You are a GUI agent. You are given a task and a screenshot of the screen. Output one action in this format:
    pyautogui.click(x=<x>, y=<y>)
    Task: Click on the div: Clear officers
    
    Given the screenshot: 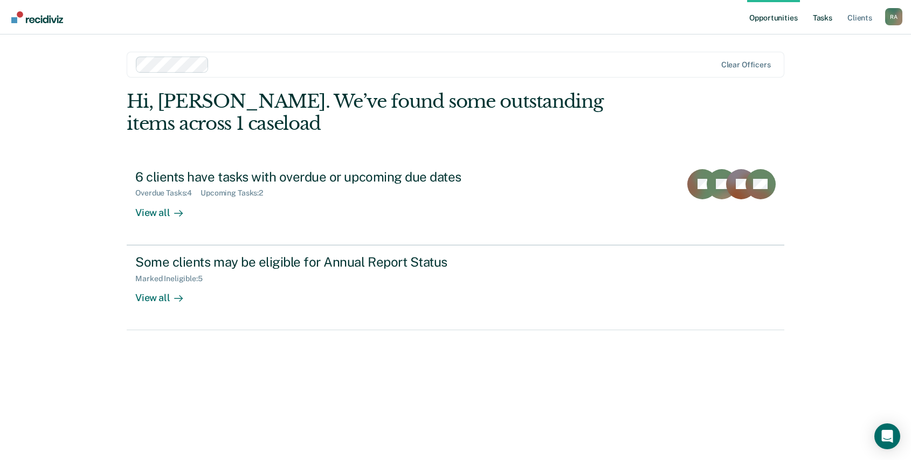 What is the action you would take?
    pyautogui.click(x=746, y=65)
    